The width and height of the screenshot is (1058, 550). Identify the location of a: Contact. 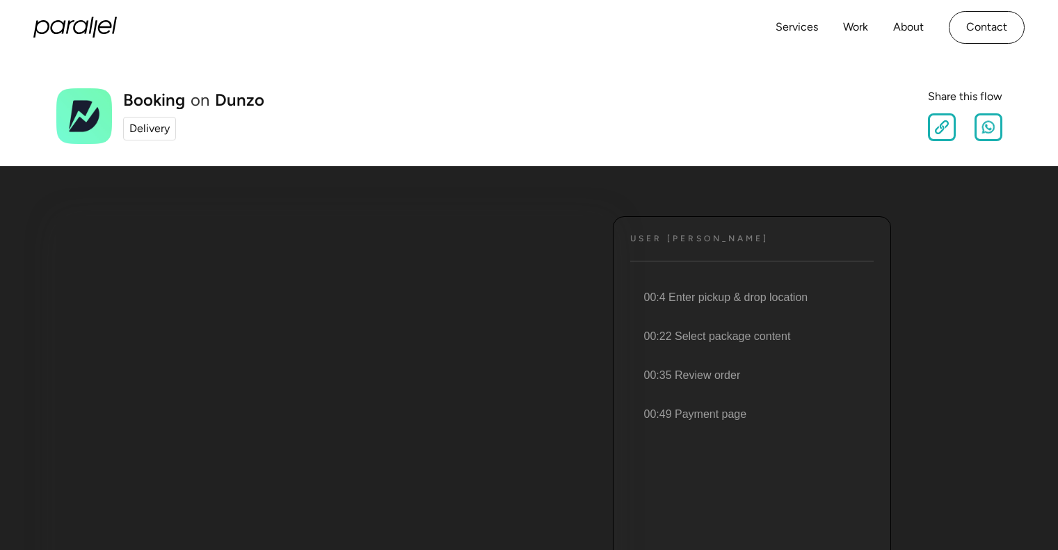
(986, 27).